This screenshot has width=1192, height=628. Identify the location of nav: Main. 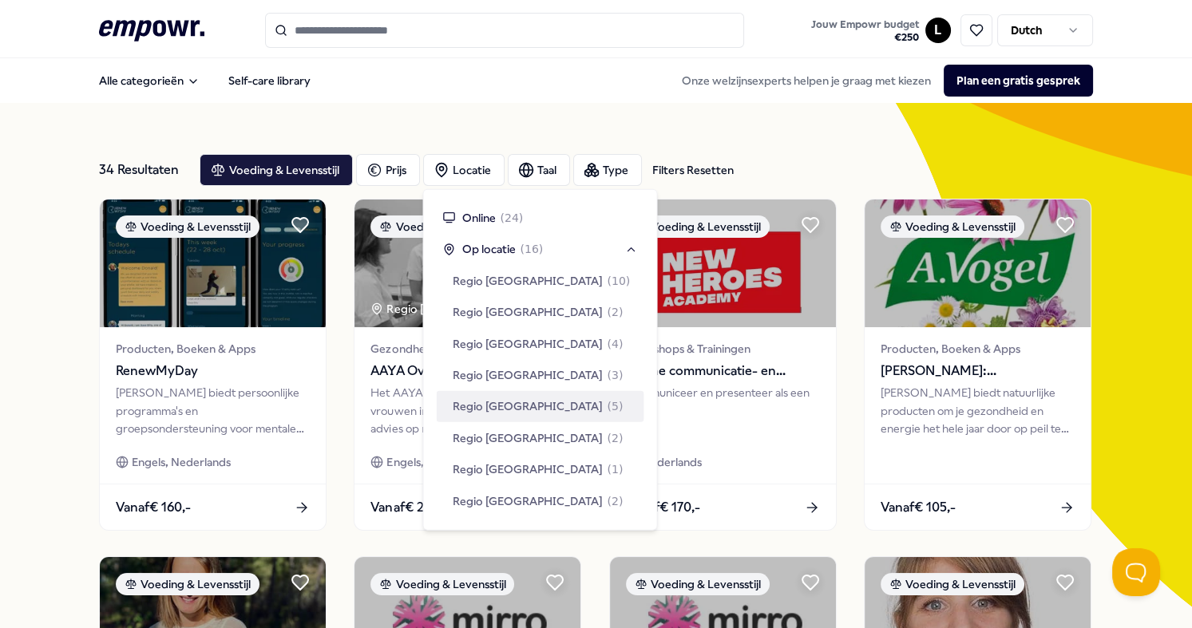
(204, 81).